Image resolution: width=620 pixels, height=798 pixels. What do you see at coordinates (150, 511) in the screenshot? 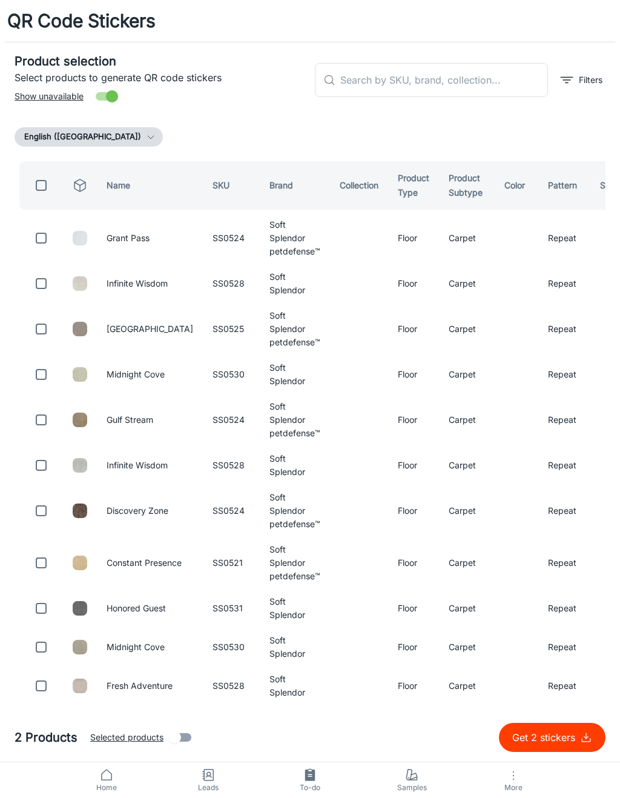
I see `td: Discovery Zone` at bounding box center [150, 511].